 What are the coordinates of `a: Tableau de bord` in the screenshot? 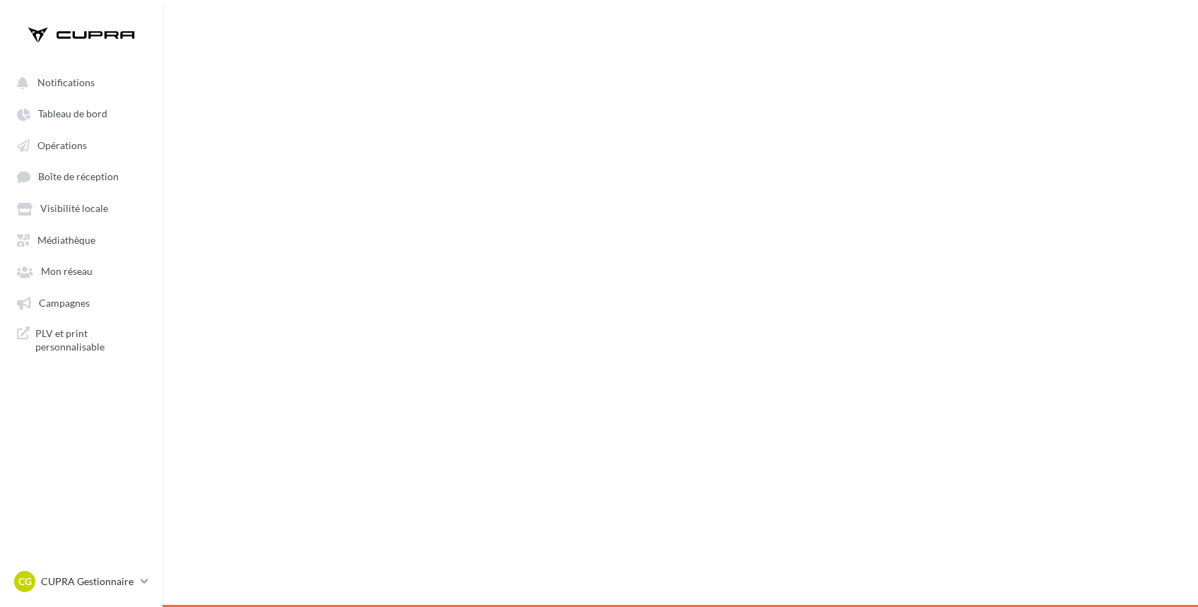 It's located at (81, 113).